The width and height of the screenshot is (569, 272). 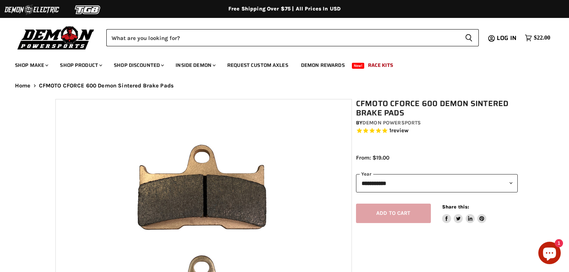 What do you see at coordinates (380, 65) in the screenshot?
I see `a: Race Kits` at bounding box center [380, 65].